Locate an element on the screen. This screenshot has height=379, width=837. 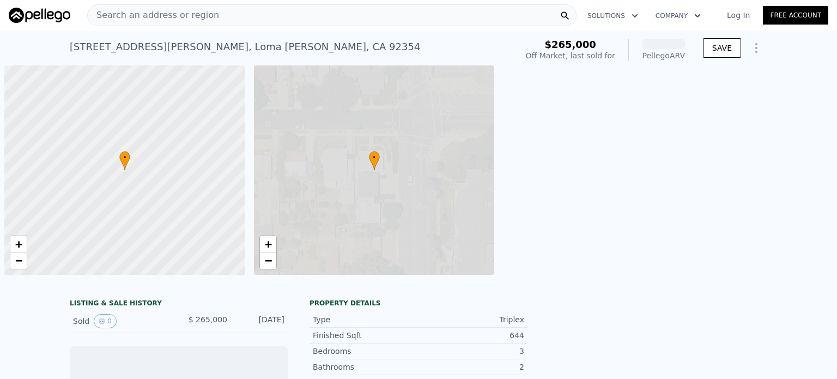
button: Solutions is located at coordinates (612, 16).